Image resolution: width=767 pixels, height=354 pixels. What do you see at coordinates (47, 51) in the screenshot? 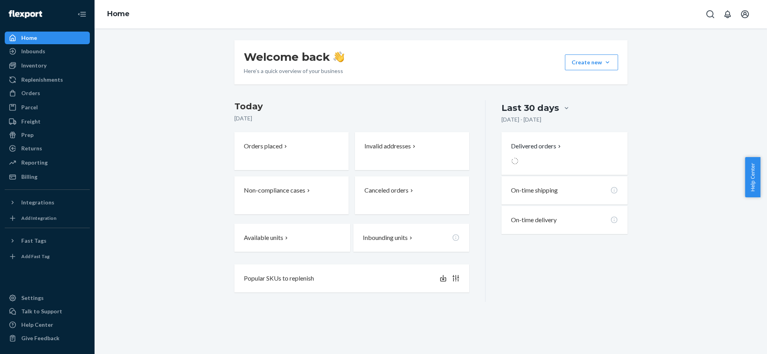
I see `a: Inbounds` at bounding box center [47, 51].